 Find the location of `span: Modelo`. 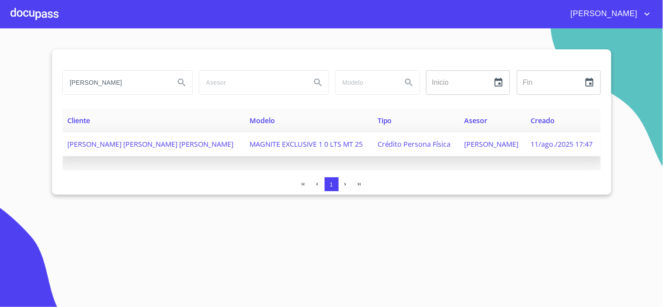

span: Modelo is located at coordinates (263, 121).